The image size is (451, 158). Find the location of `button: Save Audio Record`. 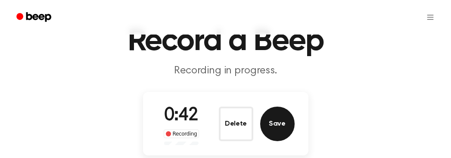

button: Save Audio Record is located at coordinates (277, 124).